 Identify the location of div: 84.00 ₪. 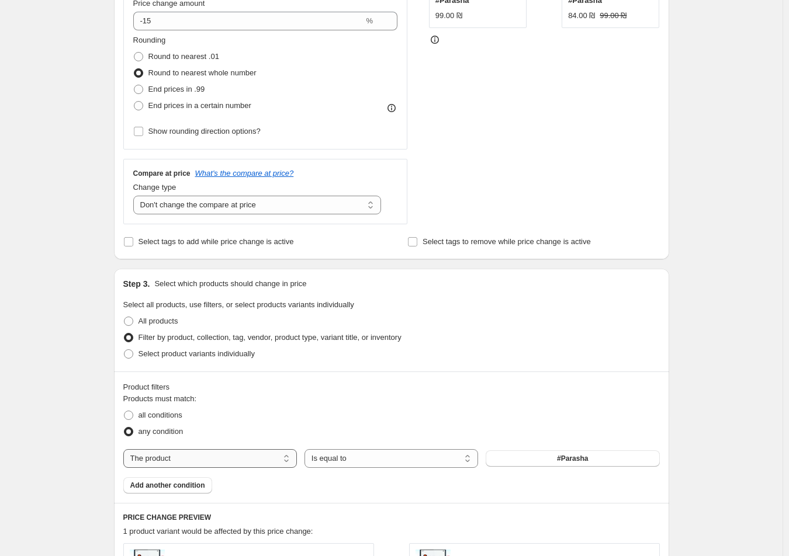
(581, 16).